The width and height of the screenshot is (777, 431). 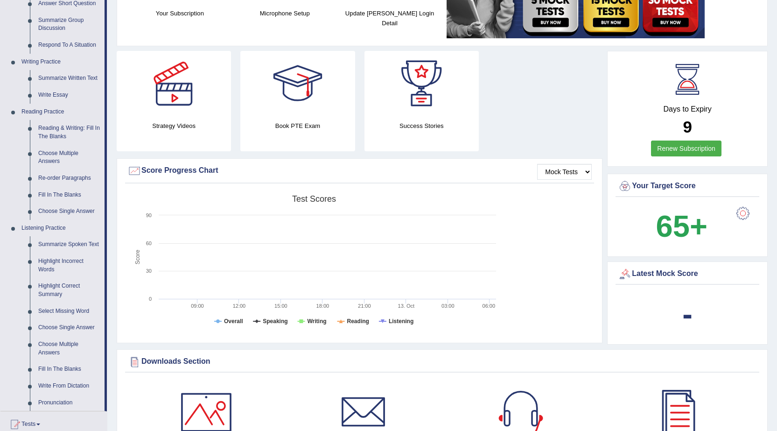 What do you see at coordinates (297, 126) in the screenshot?
I see `h4: Book PTE Exam` at bounding box center [297, 126].